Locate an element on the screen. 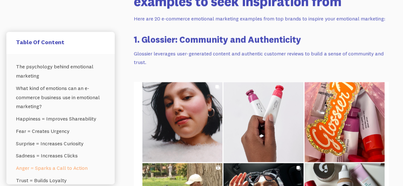 This screenshot has width=403, height=186. h5: Table Of Content is located at coordinates (60, 42).